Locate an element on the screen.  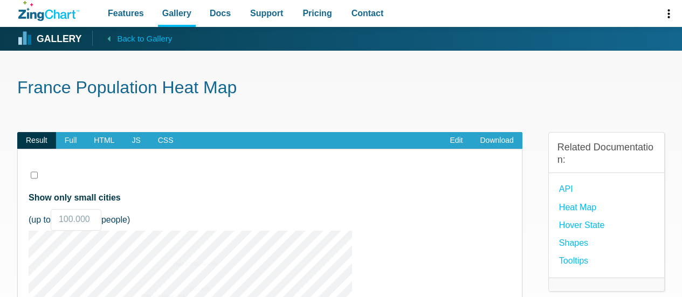
a: Back to Gallery is located at coordinates (132, 38).